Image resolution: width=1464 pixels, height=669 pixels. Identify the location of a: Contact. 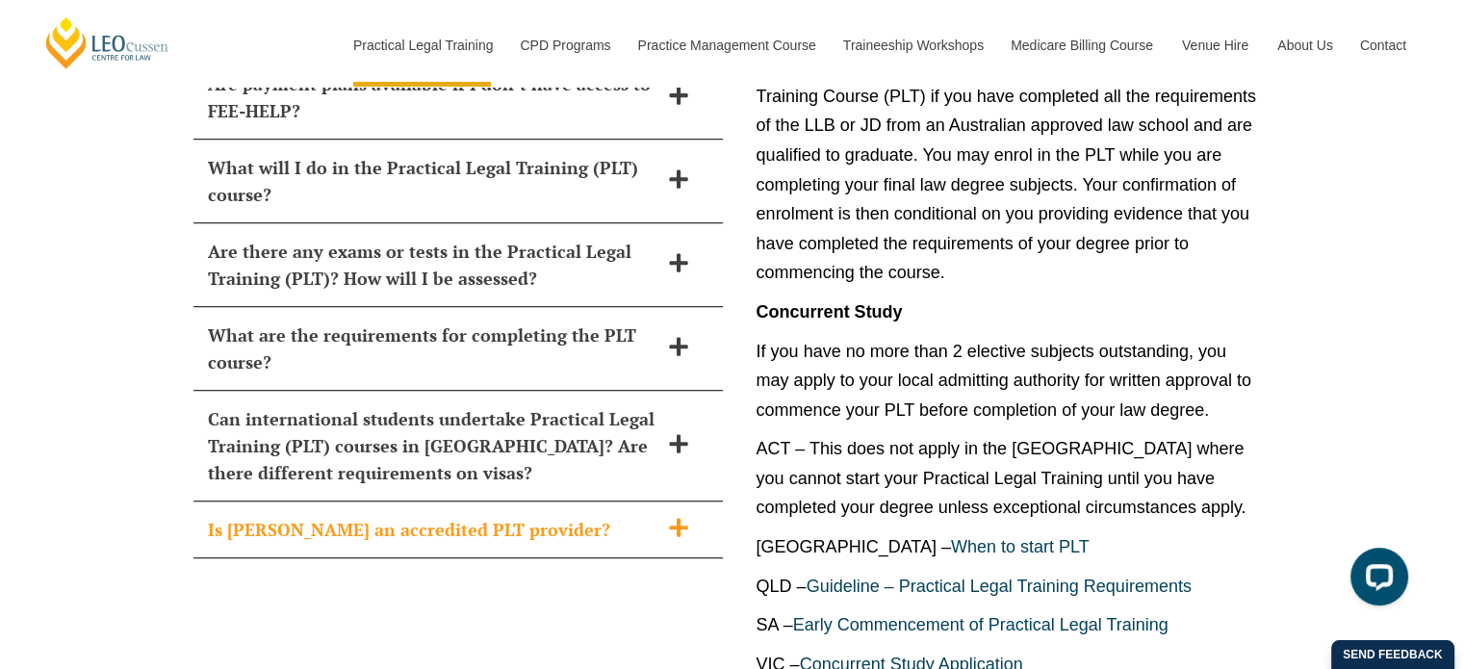
(1384, 45).